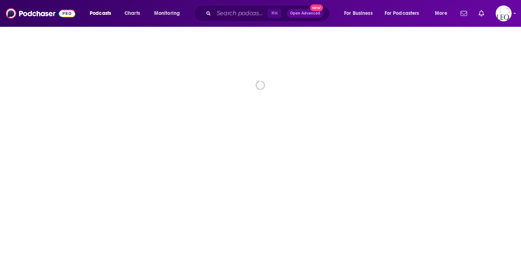 The width and height of the screenshot is (521, 273). What do you see at coordinates (132, 13) in the screenshot?
I see `span: Charts` at bounding box center [132, 13].